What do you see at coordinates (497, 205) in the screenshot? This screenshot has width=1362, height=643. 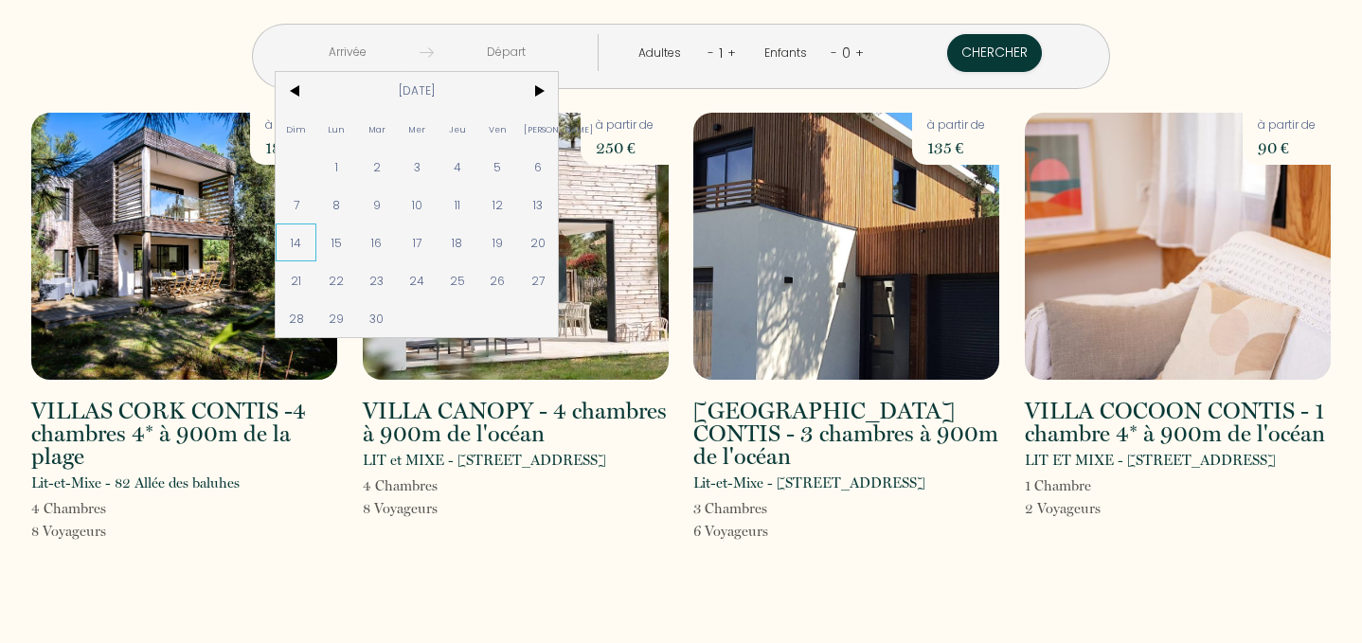 I see `span: 12` at bounding box center [497, 205].